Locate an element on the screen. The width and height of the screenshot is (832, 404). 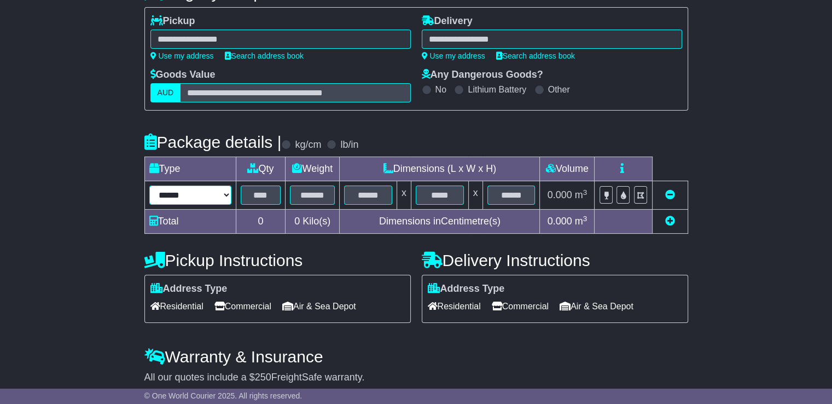
label: Other is located at coordinates (559, 89).